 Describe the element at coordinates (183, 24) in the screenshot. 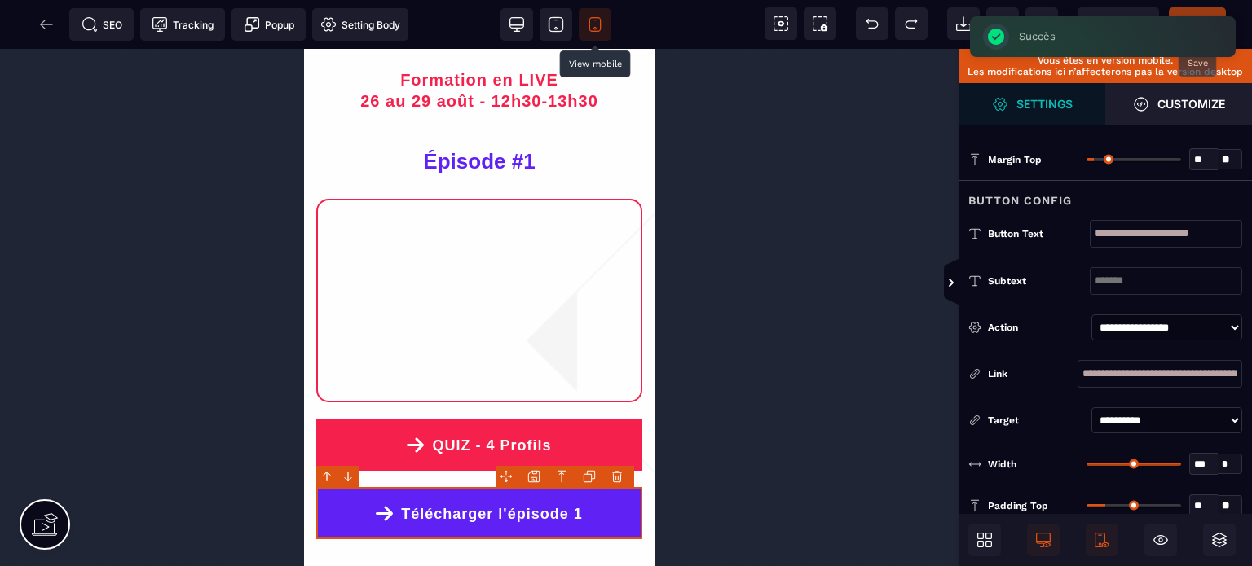

I see `span: Tracking` at that location.